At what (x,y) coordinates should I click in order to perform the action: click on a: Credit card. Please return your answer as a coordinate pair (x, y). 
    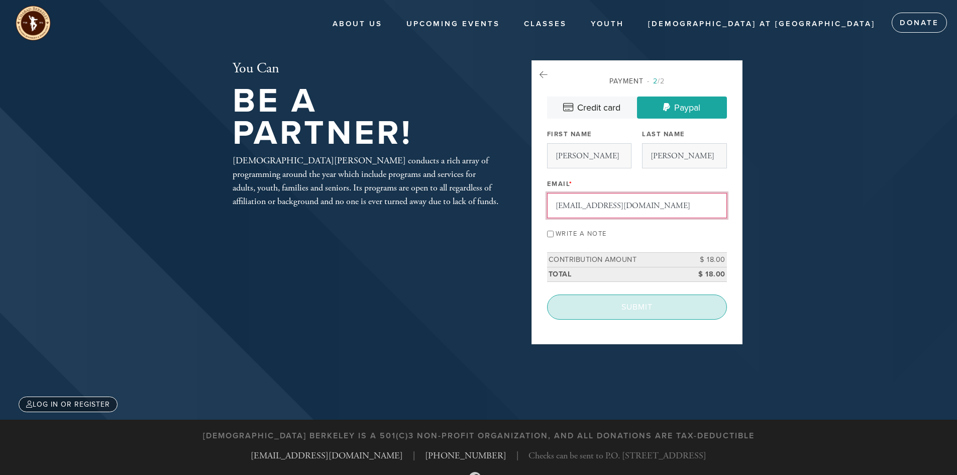
    Looking at the image, I should click on (592, 108).